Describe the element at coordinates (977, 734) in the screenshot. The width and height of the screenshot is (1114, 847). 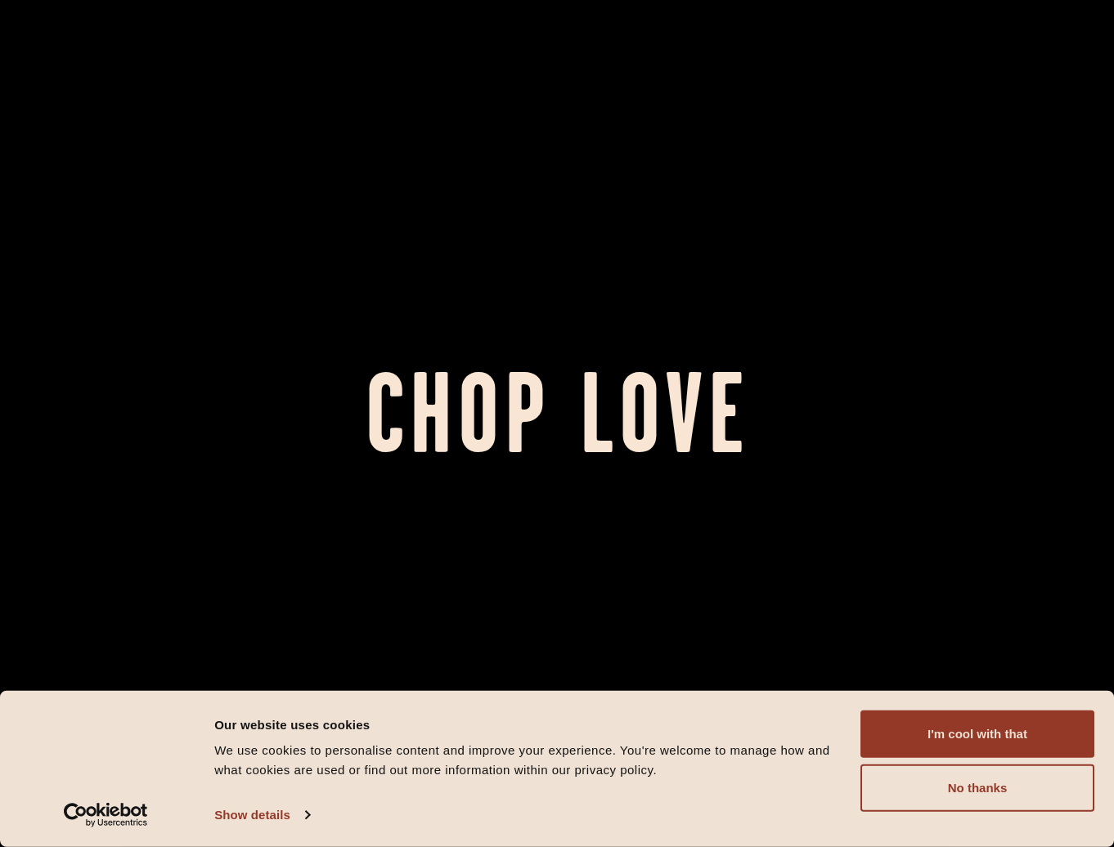
I see `button: I'm cool with that` at that location.